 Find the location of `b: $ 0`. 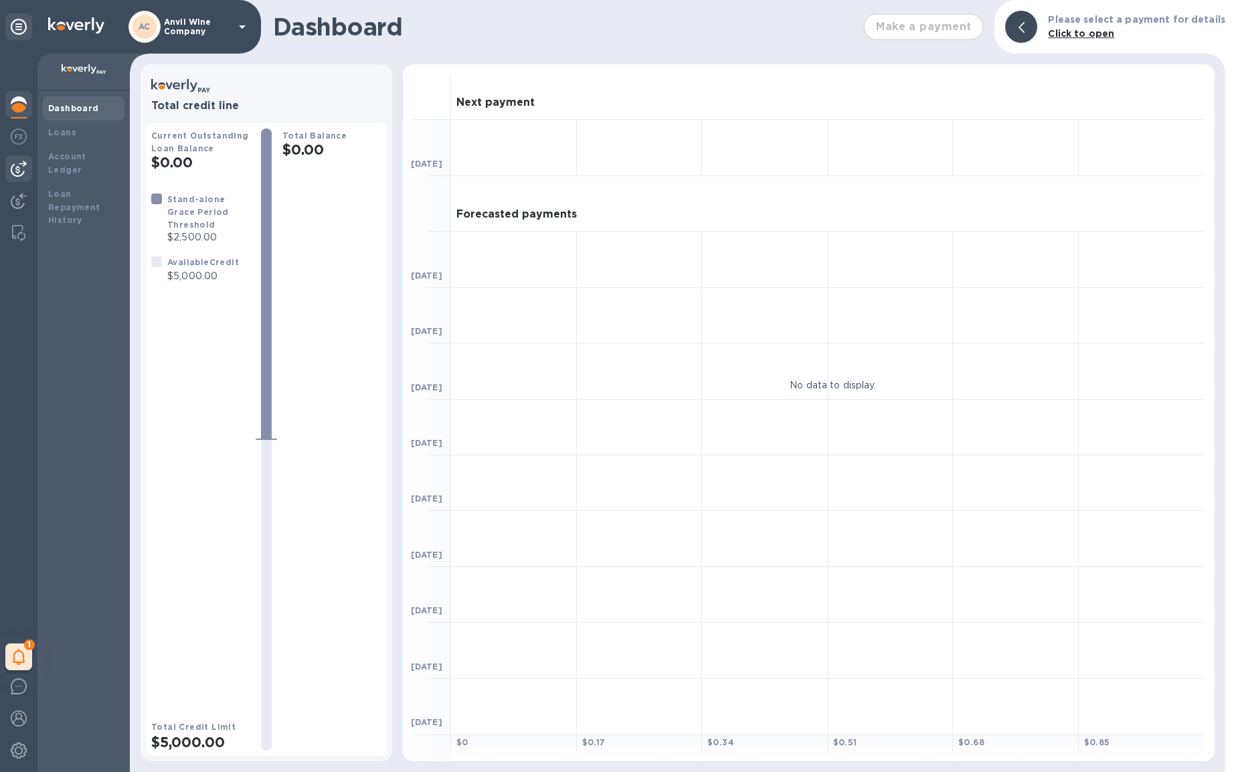

b: $ 0 is located at coordinates (463, 742).